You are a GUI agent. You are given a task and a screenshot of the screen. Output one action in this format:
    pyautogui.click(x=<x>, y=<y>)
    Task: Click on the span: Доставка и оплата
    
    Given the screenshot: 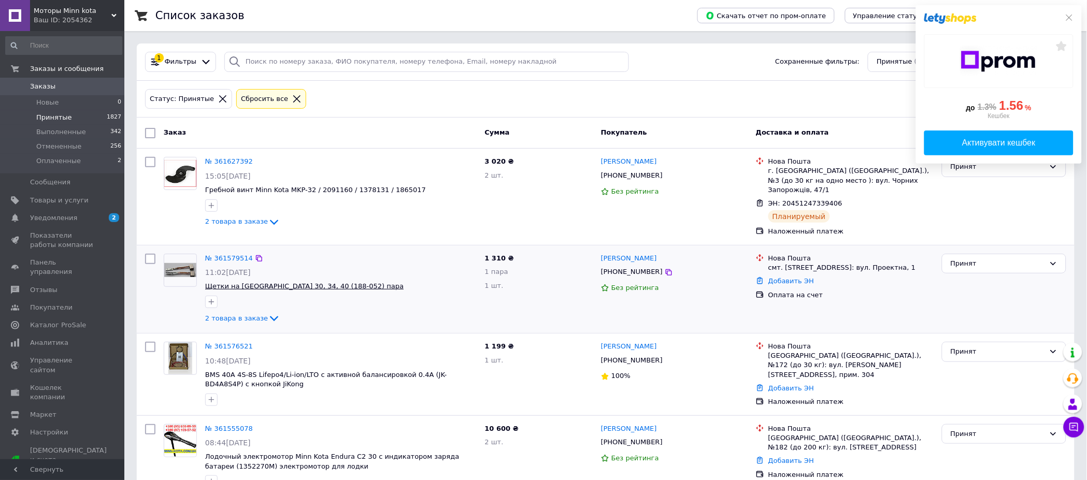 What is the action you would take?
    pyautogui.click(x=792, y=132)
    